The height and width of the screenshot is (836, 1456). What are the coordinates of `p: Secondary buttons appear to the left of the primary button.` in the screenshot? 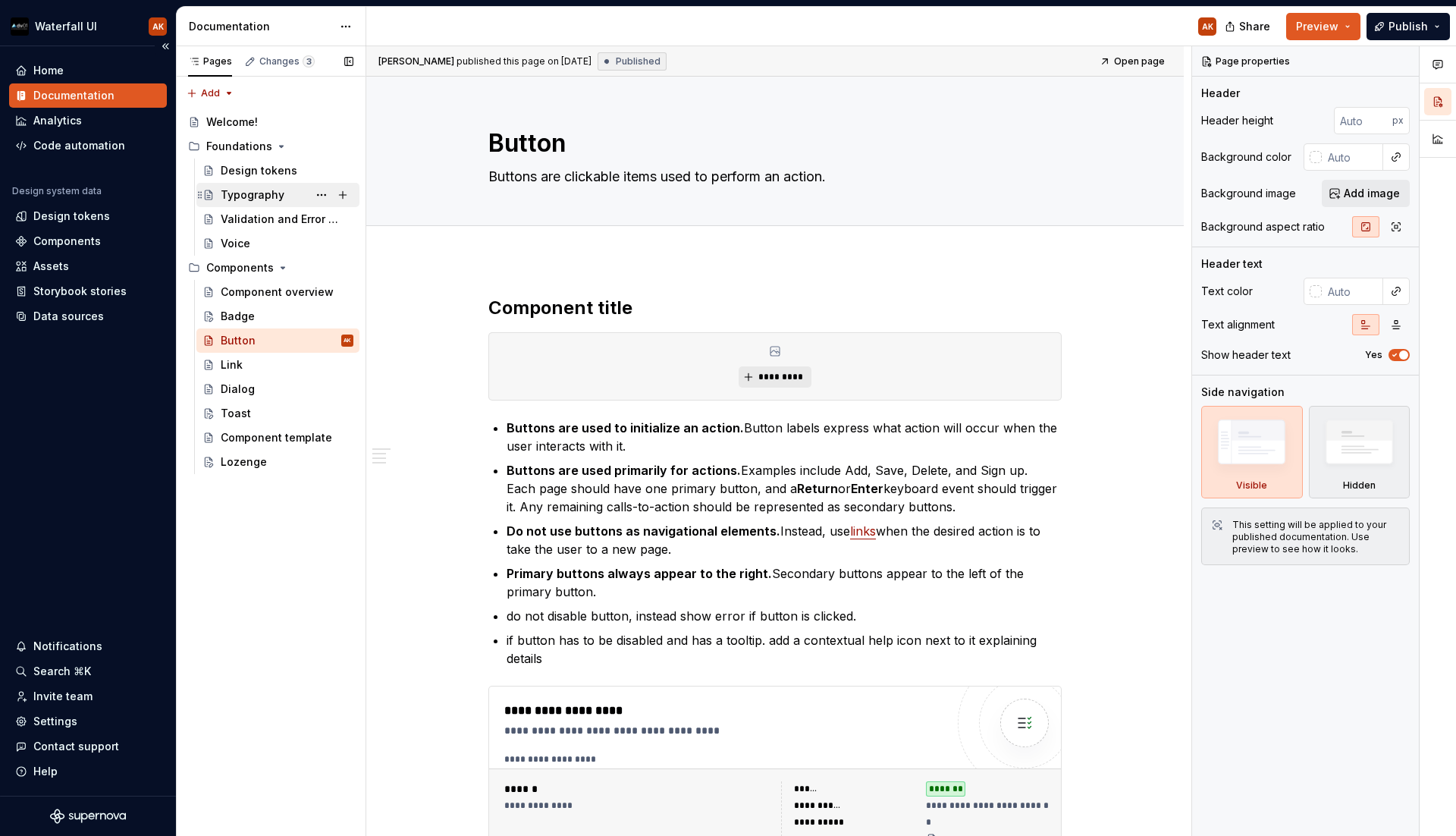 It's located at (784, 582).